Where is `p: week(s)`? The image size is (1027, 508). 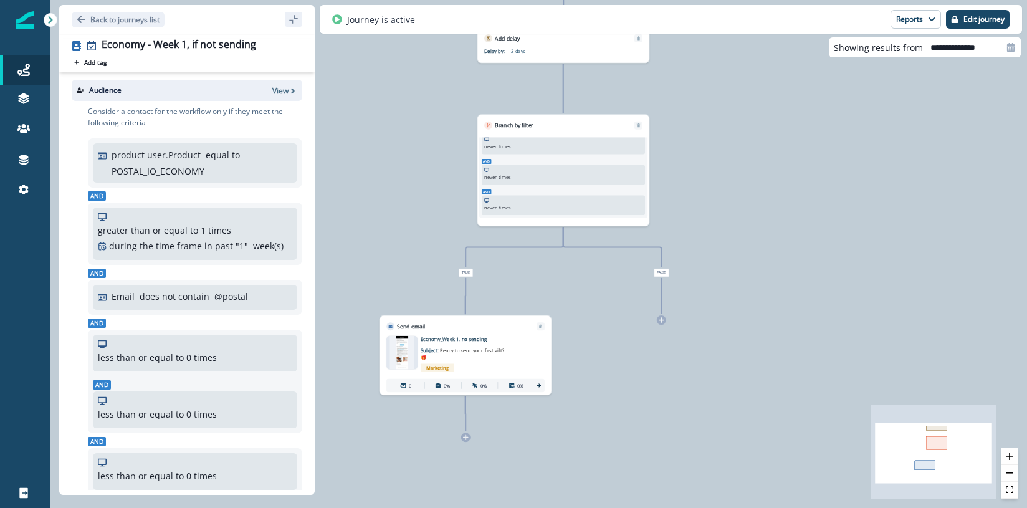
p: week(s) is located at coordinates (268, 246).